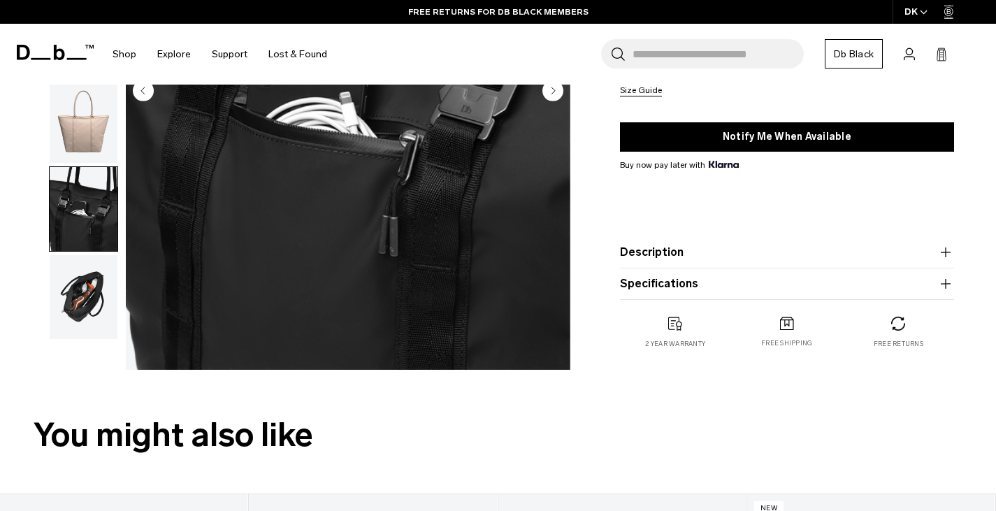 This screenshot has width=996, height=511. What do you see at coordinates (174, 54) in the screenshot?
I see `a: Explore` at bounding box center [174, 54].